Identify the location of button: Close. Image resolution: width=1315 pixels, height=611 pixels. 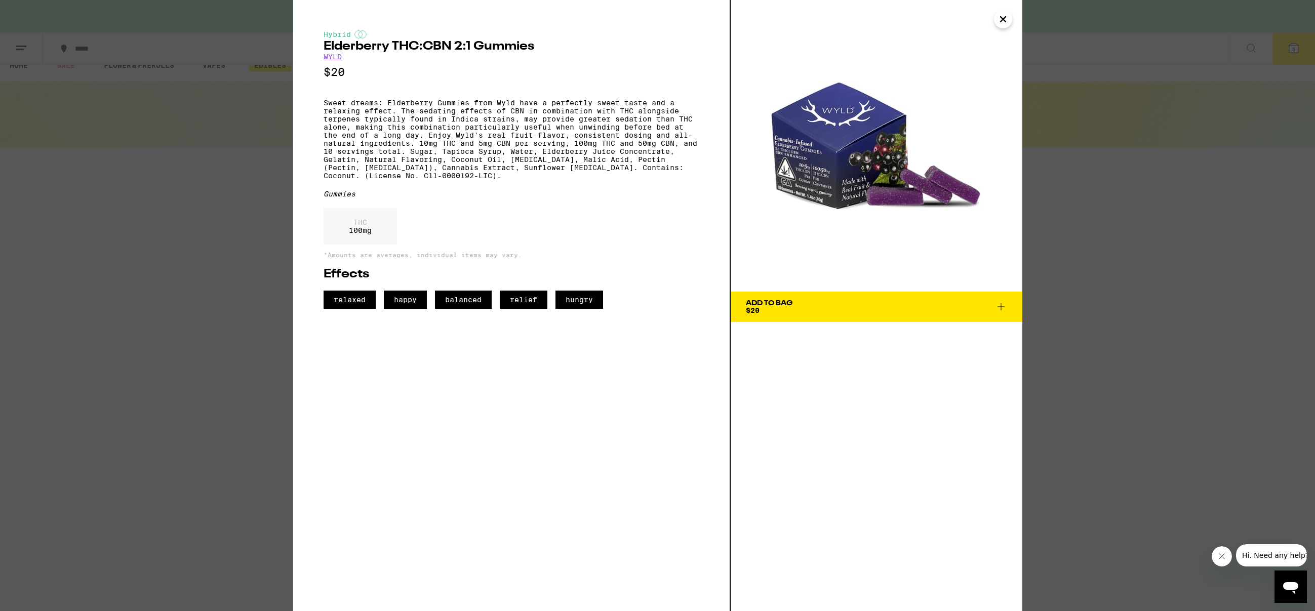
(1003, 19).